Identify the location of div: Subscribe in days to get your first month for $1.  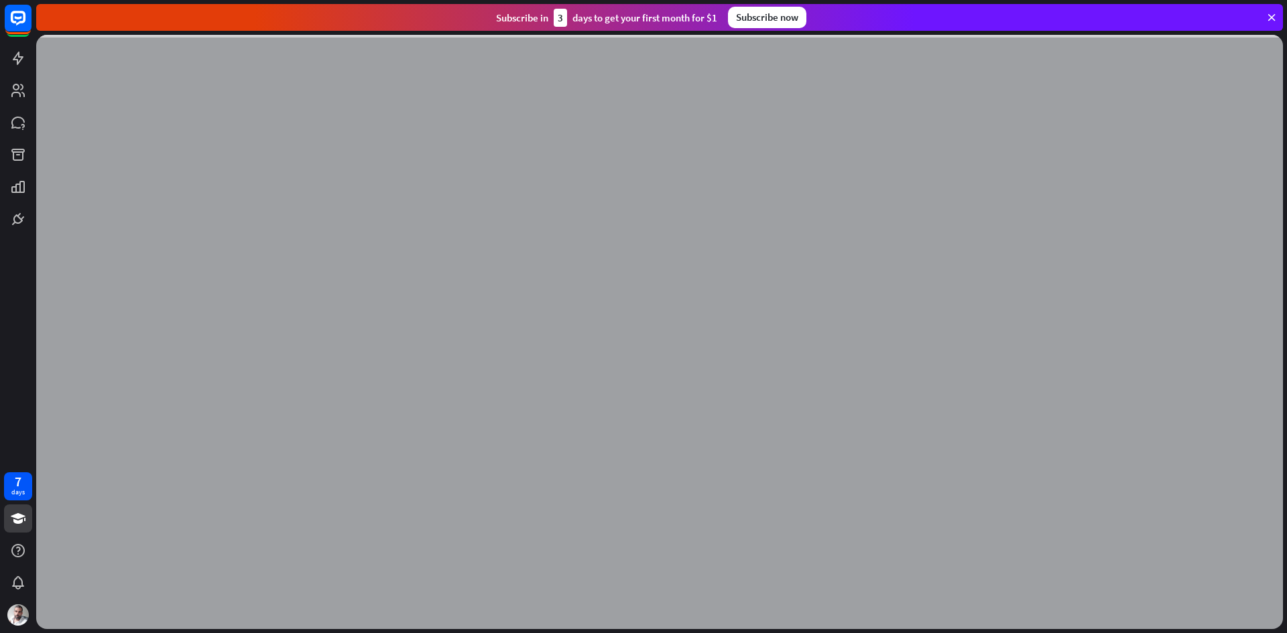
(607, 17).